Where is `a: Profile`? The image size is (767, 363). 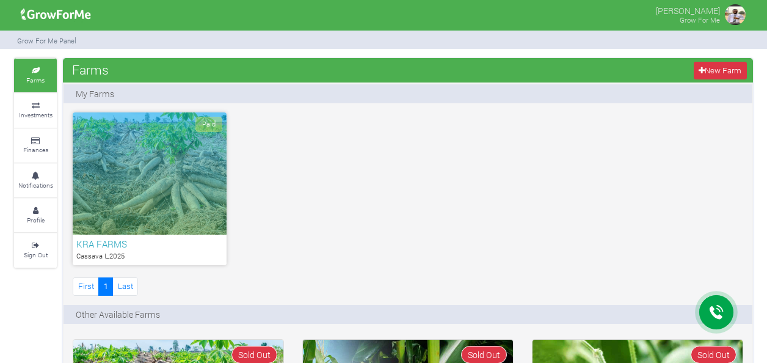 a: Profile is located at coordinates (35, 215).